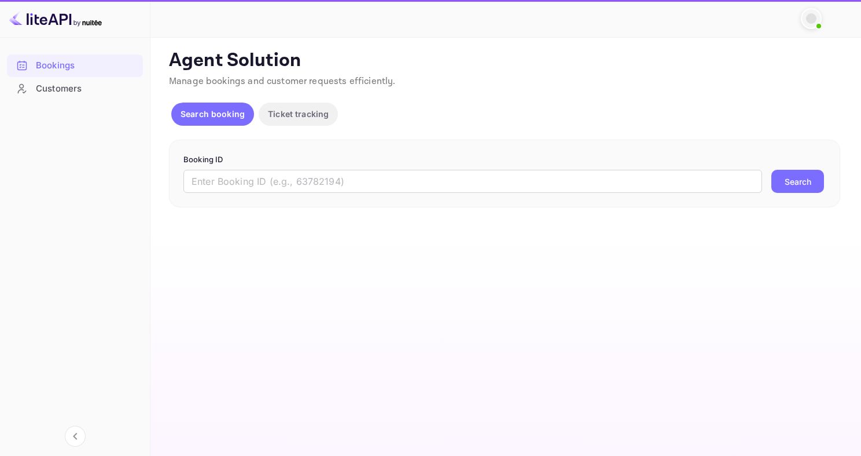  Describe the element at coordinates (505, 160) in the screenshot. I see `p: Booking ID` at that location.